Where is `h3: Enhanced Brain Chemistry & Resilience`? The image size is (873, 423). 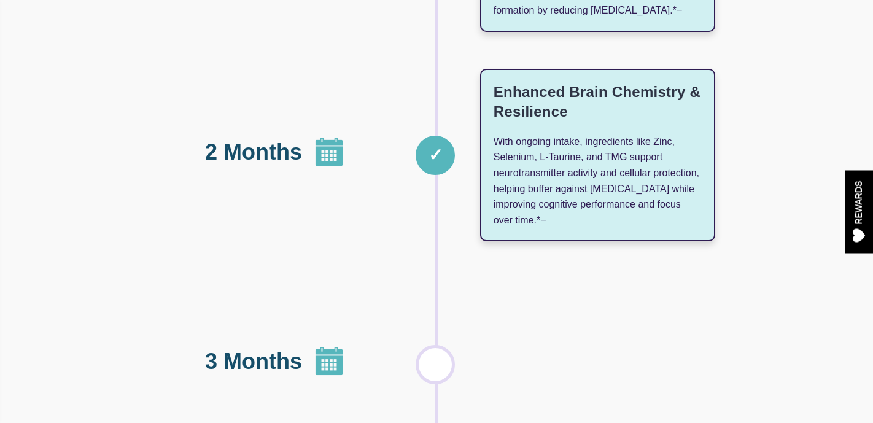
h3: Enhanced Brain Chemistry & Resilience is located at coordinates (598, 102).